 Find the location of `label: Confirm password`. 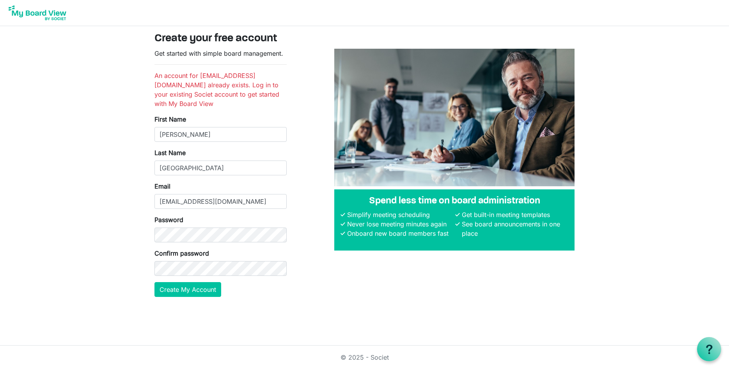

label: Confirm password is located at coordinates (182, 254).